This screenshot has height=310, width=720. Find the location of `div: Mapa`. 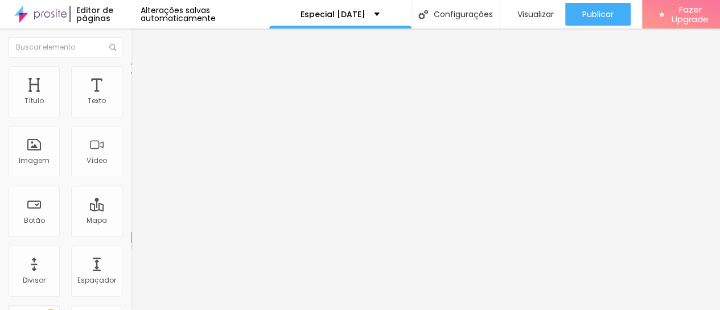

div: Mapa is located at coordinates (97, 220).